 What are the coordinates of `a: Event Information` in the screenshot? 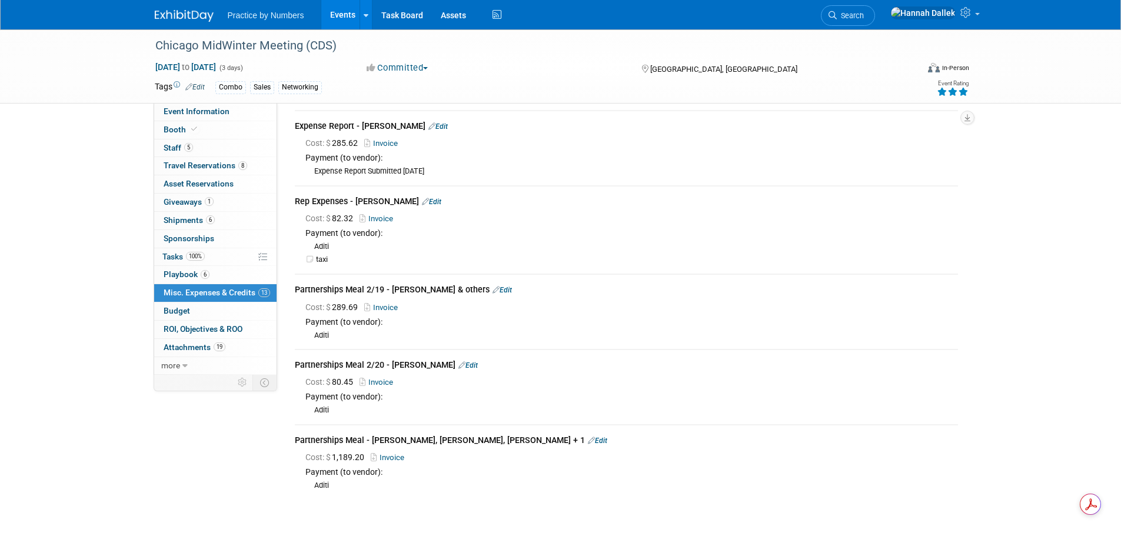 It's located at (215, 112).